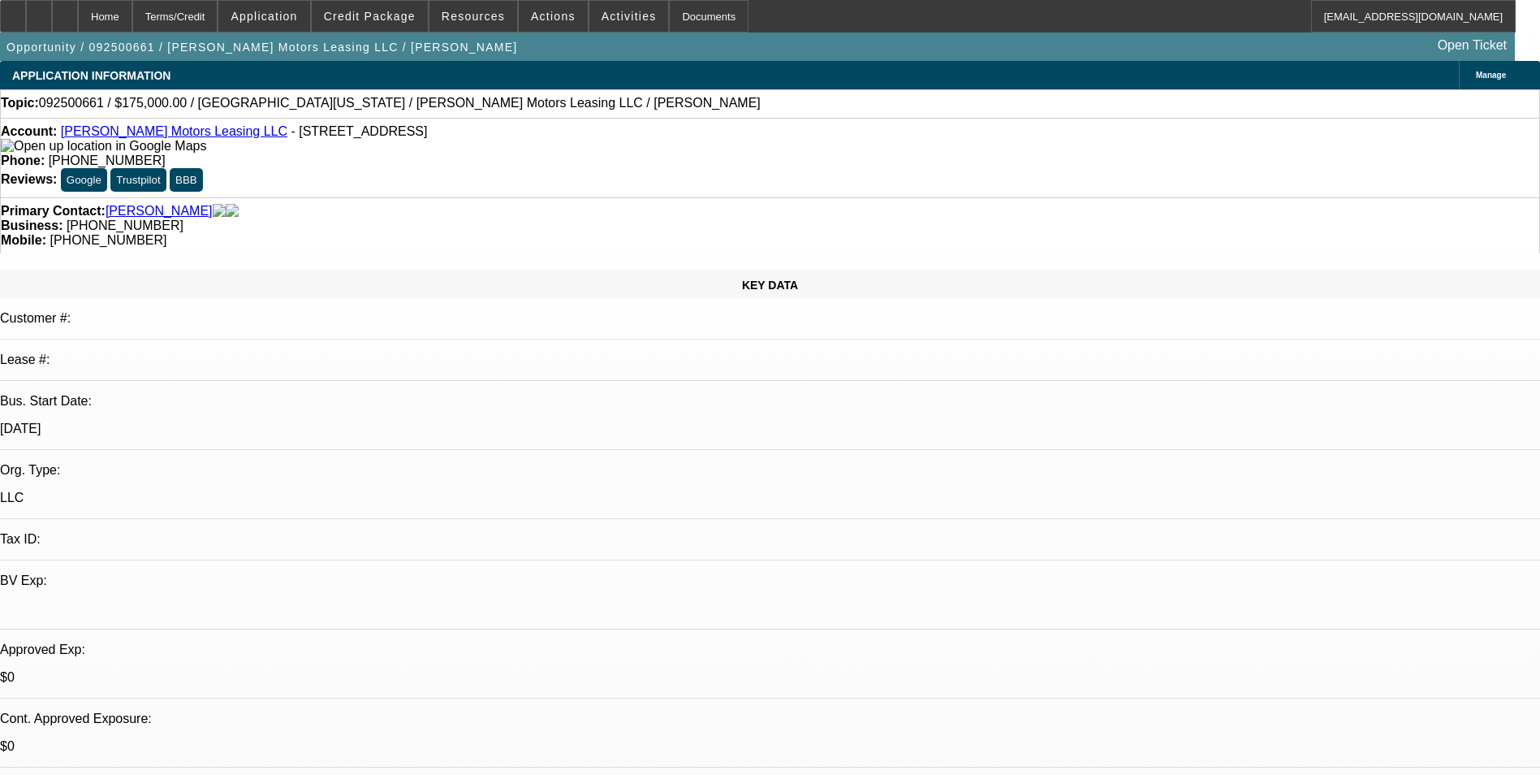 The width and height of the screenshot is (1540, 775). What do you see at coordinates (232, 211) in the screenshot?
I see `img: linkedin-icon.png` at bounding box center [232, 211].